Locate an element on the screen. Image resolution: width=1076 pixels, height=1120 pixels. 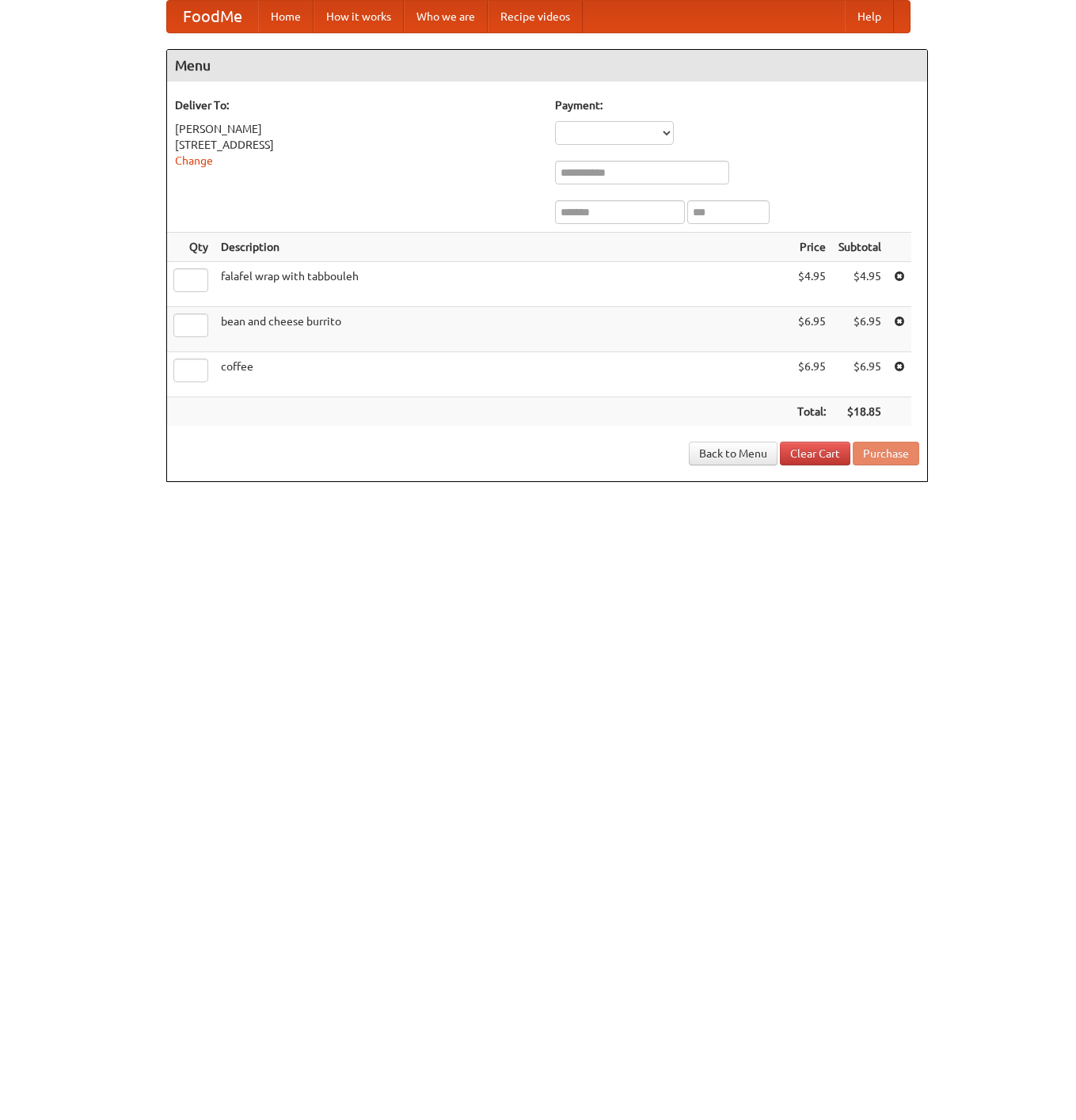
a: Change is located at coordinates (194, 161).